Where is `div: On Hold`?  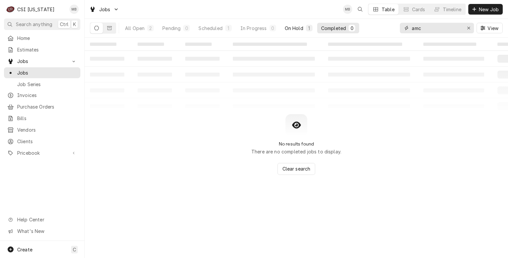
div: On Hold is located at coordinates (294, 28).